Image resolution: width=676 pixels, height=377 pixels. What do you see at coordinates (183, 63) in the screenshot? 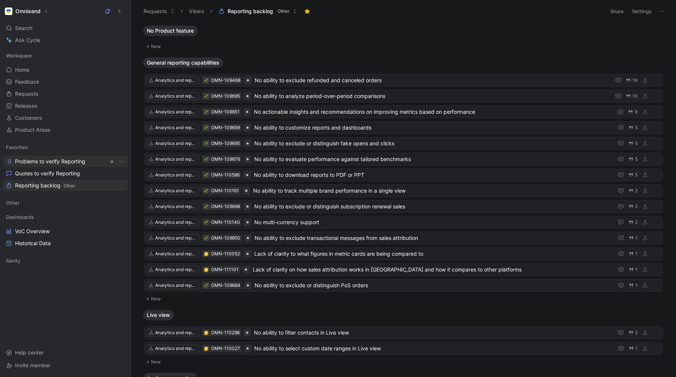
I see `button: General reporting capabilities` at bounding box center [183, 63].